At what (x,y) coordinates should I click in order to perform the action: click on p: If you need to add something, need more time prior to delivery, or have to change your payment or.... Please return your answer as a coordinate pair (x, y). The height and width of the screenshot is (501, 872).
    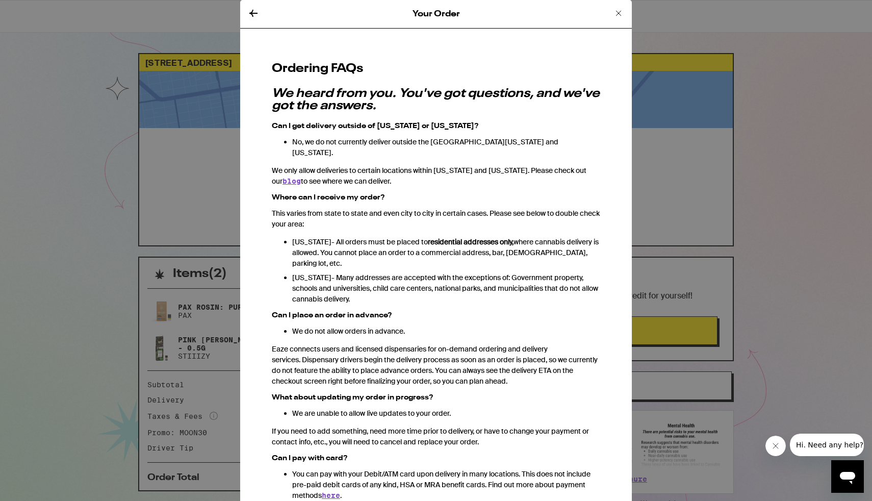
    Looking at the image, I should click on (436, 436).